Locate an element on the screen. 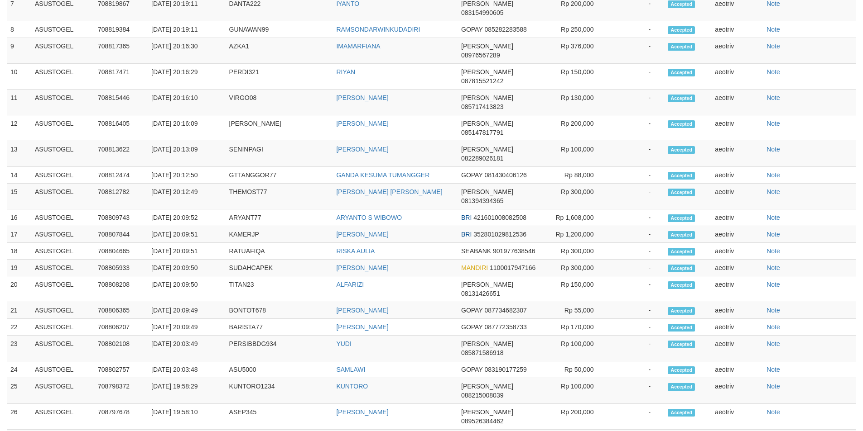 This screenshot has height=431, width=863. td: KAMERJP is located at coordinates (279, 235).